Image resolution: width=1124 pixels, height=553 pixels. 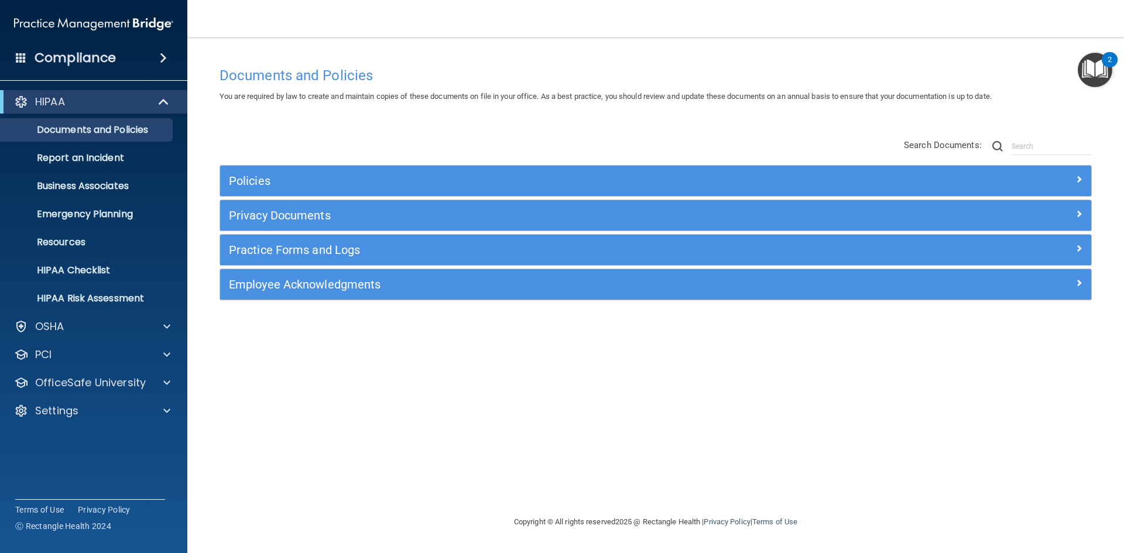 I want to click on a: Policies, so click(x=656, y=181).